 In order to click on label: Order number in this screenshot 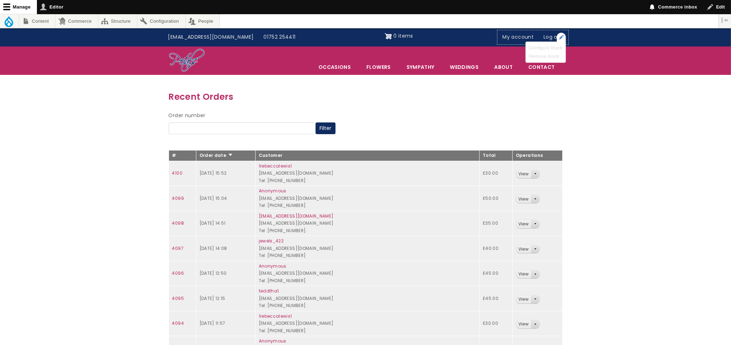, I will do `click(187, 116)`.